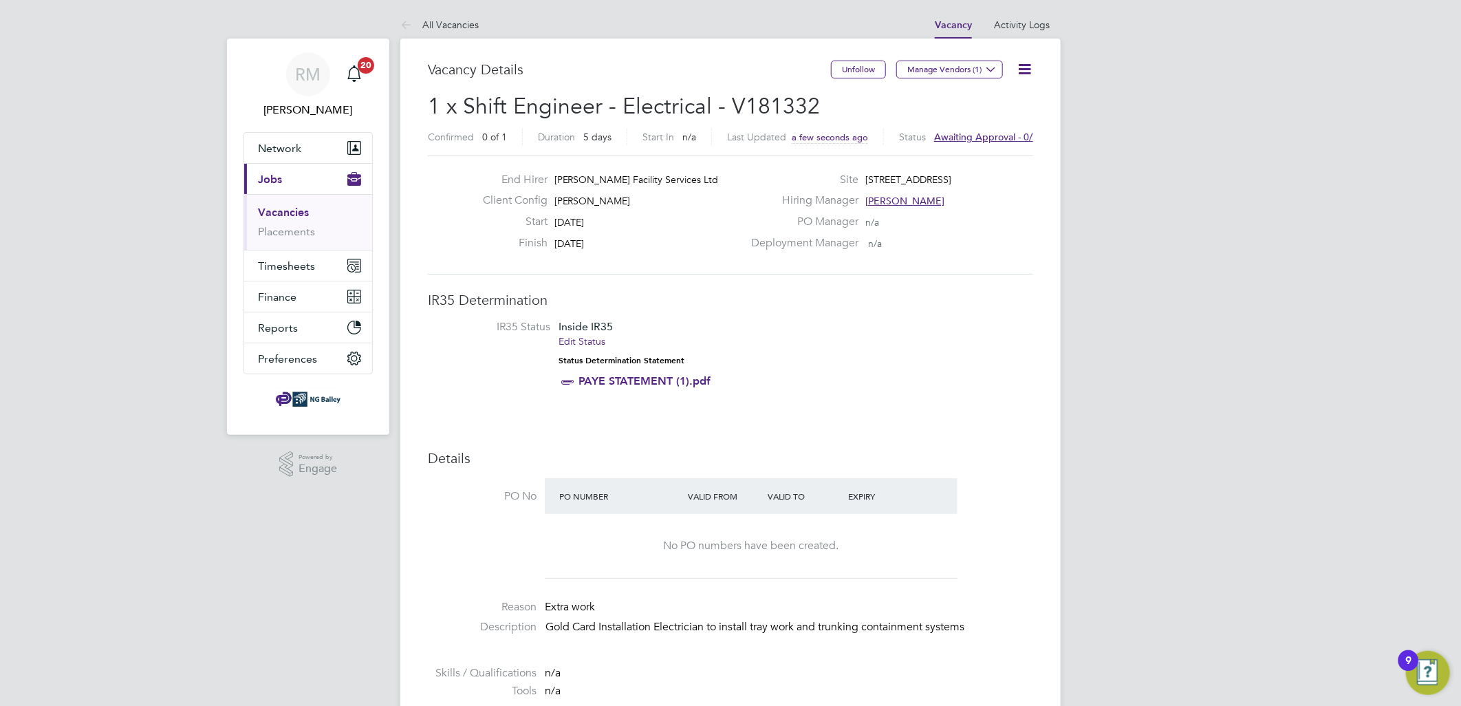 Image resolution: width=1461 pixels, height=706 pixels. Describe the element at coordinates (318, 469) in the screenshot. I see `span: Engage` at that location.